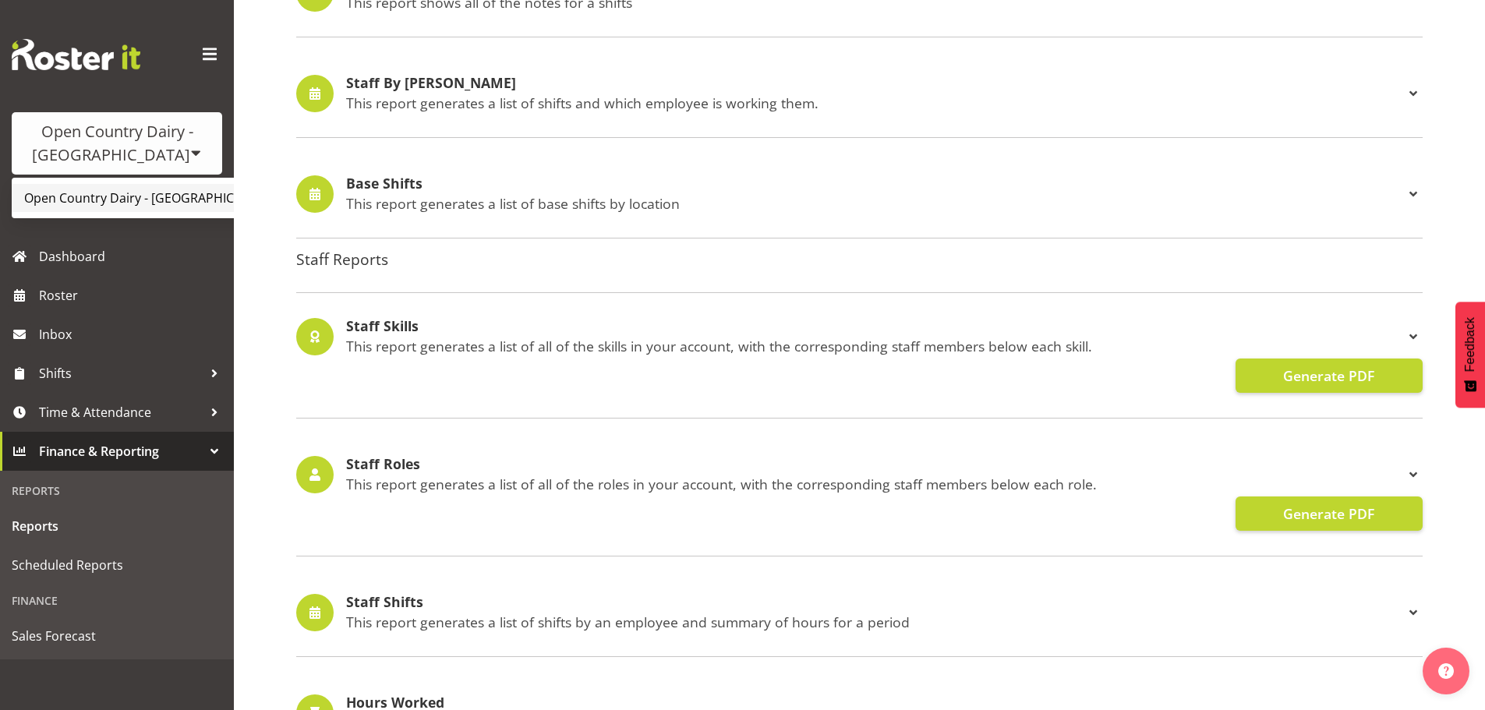 The image size is (1485, 710). What do you see at coordinates (117, 565) in the screenshot?
I see `a: Scheduled Reports` at bounding box center [117, 565].